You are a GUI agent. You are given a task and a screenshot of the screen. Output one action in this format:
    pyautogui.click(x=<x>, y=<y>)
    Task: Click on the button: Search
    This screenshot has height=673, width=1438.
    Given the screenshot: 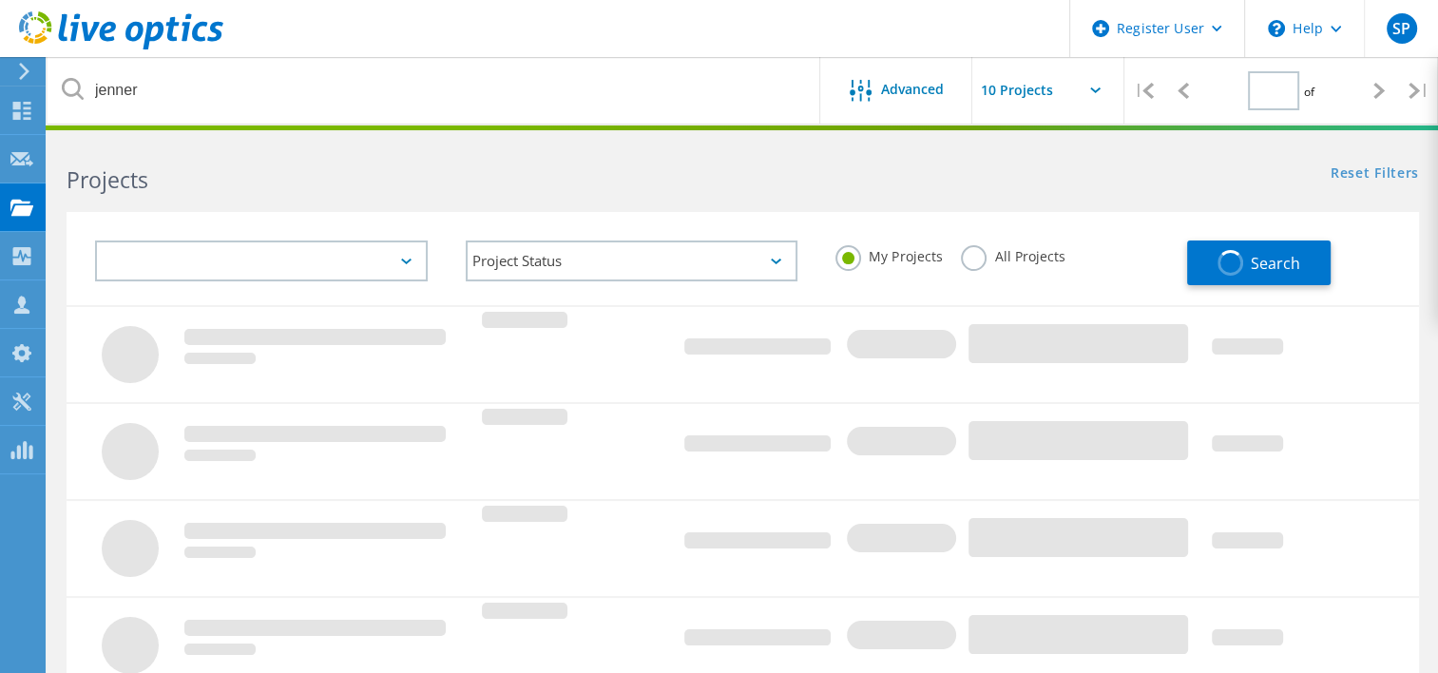 What is the action you would take?
    pyautogui.click(x=1259, y=262)
    